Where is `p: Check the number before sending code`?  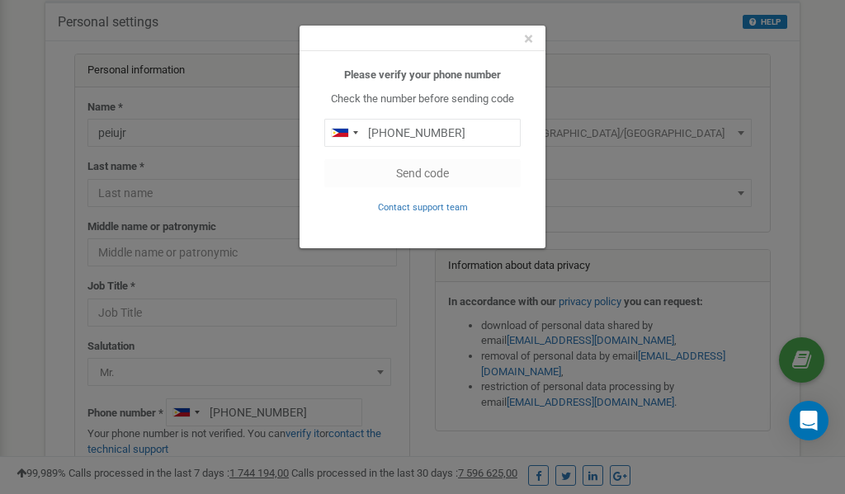 p: Check the number before sending code is located at coordinates (423, 99).